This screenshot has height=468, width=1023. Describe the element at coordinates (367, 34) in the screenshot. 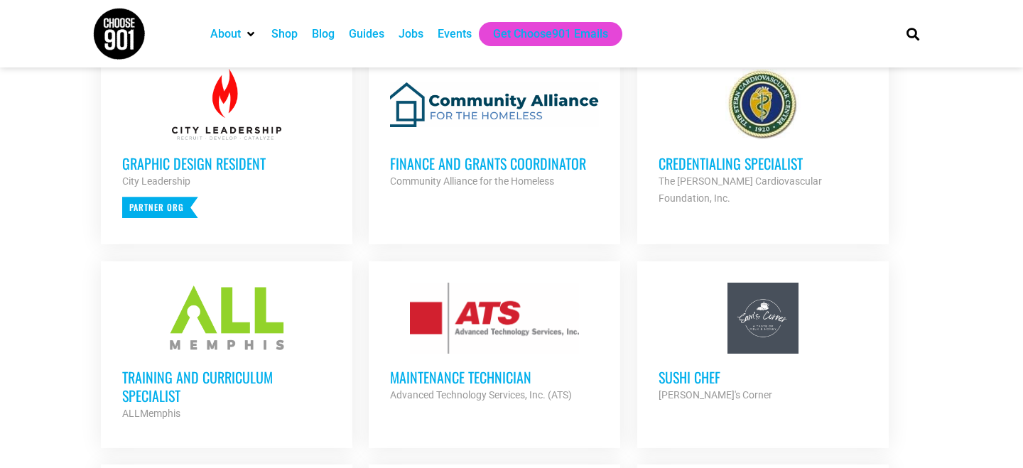

I see `a: Guides` at that location.